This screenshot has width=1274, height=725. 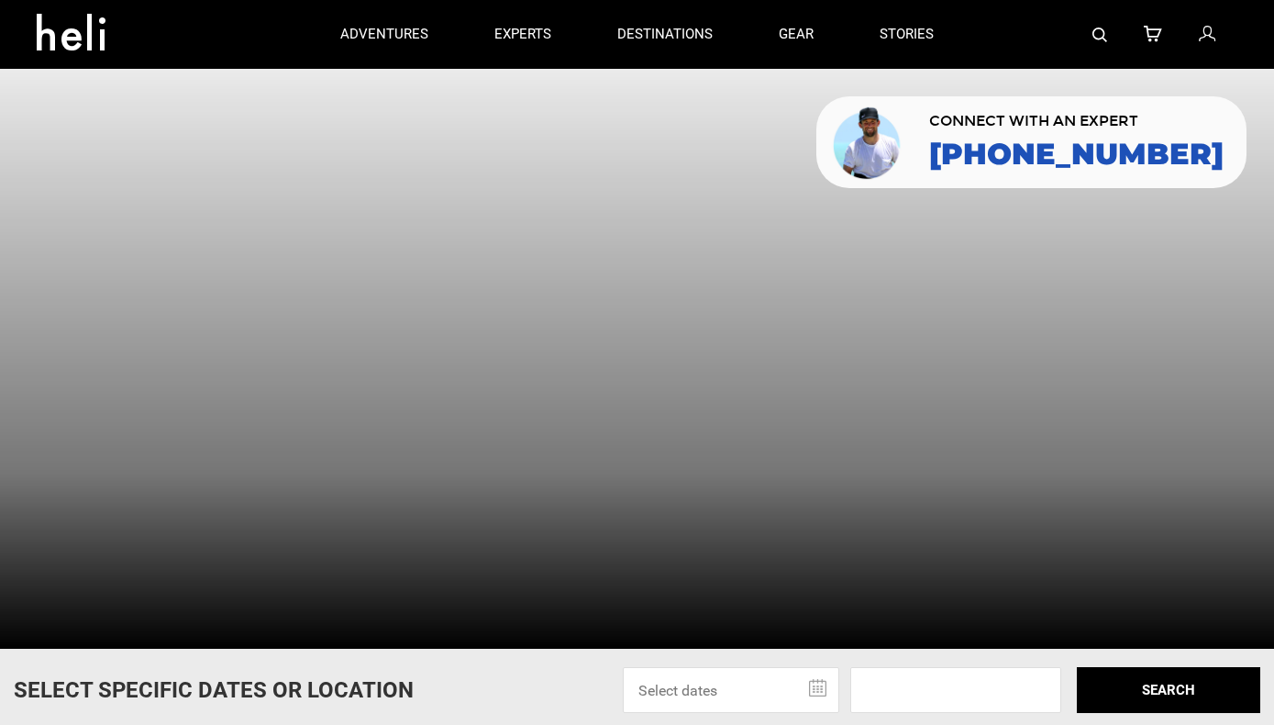 I want to click on p: destinations, so click(x=665, y=34).